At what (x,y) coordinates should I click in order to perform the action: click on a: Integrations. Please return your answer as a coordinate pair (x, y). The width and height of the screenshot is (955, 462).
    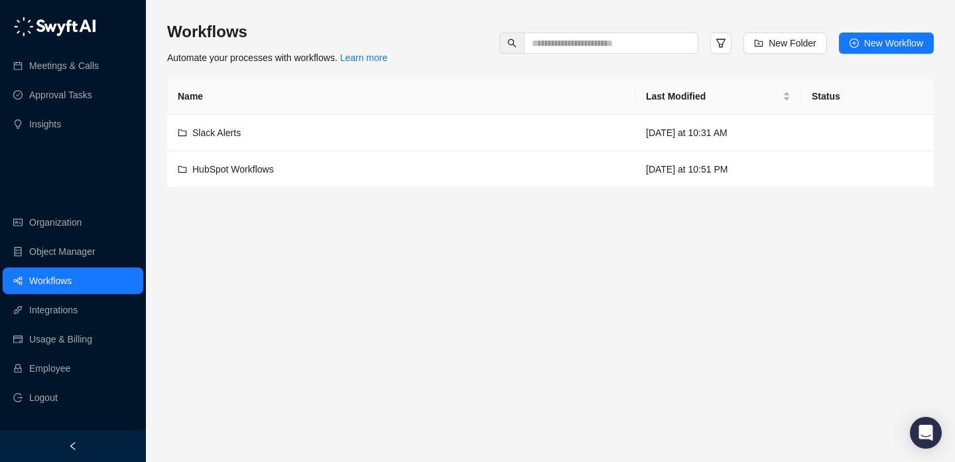
    Looking at the image, I should click on (53, 310).